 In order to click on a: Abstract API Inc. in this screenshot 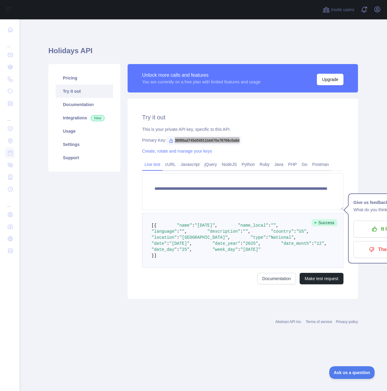, I will do `click(289, 322)`.